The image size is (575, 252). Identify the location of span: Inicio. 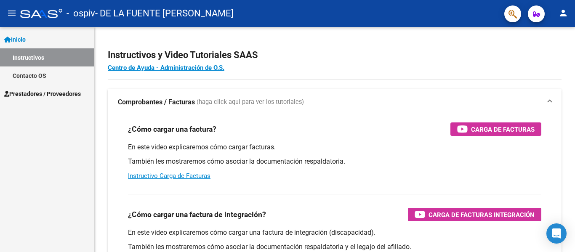
(15, 40).